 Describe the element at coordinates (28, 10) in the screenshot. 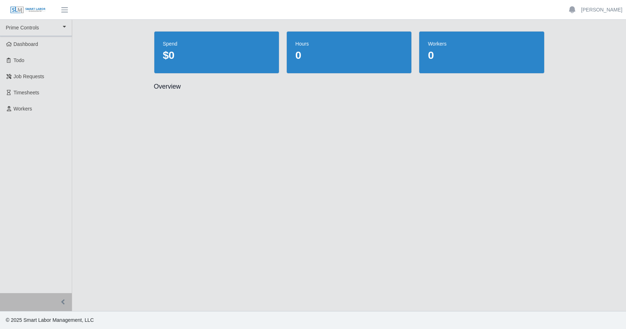

I see `img: SLM Logo` at that location.